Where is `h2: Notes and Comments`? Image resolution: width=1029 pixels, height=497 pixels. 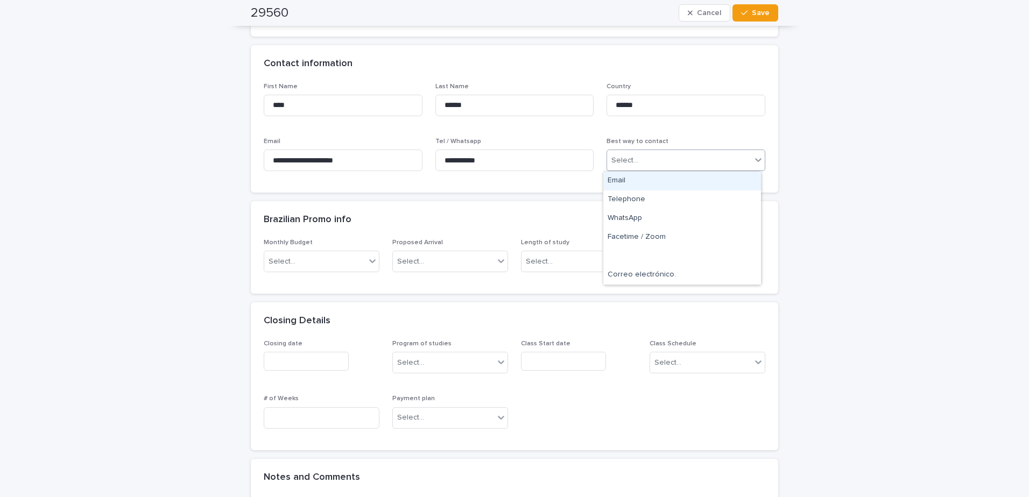 h2: Notes and Comments is located at coordinates (311, 478).